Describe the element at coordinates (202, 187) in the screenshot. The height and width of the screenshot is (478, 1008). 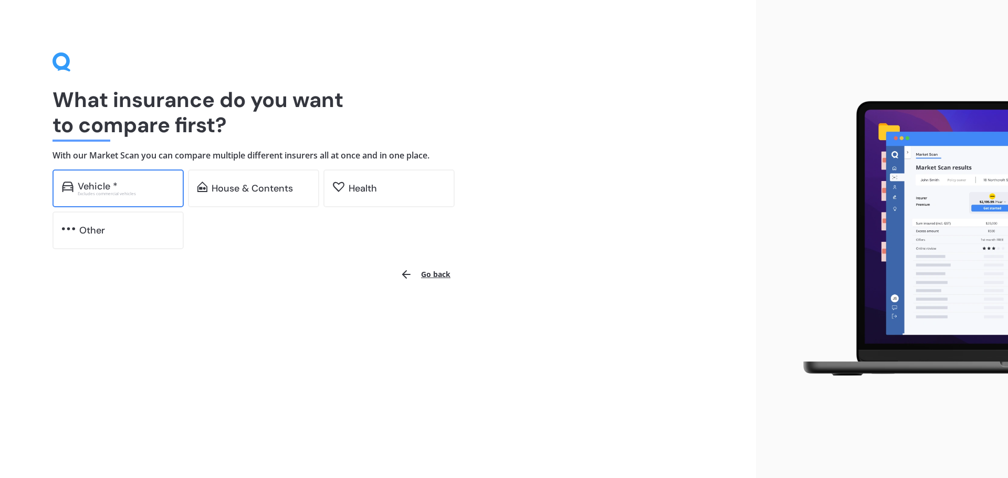
I see `img: home-and-contents.b802091223b8502ef2dd.svg` at that location.